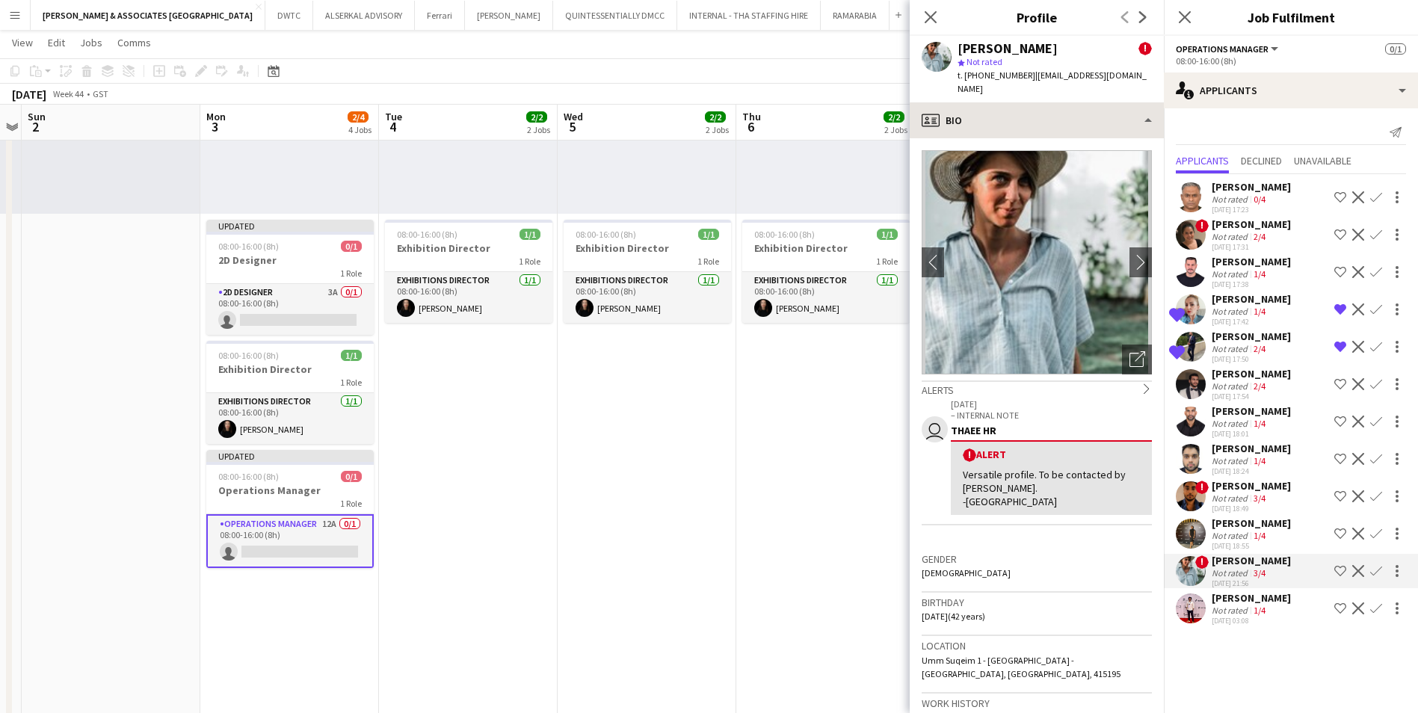 The height and width of the screenshot is (713, 1418). What do you see at coordinates (1259, 199) in the screenshot?
I see `app-skills-label: 0/4` at bounding box center [1259, 199].